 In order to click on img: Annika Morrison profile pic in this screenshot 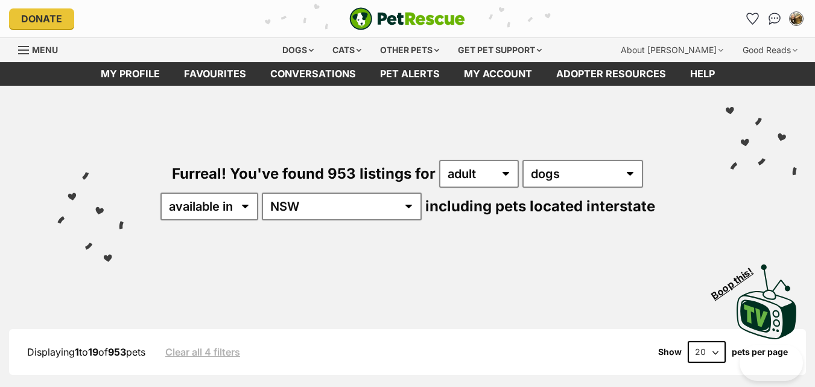, I will do `click(796, 19)`.